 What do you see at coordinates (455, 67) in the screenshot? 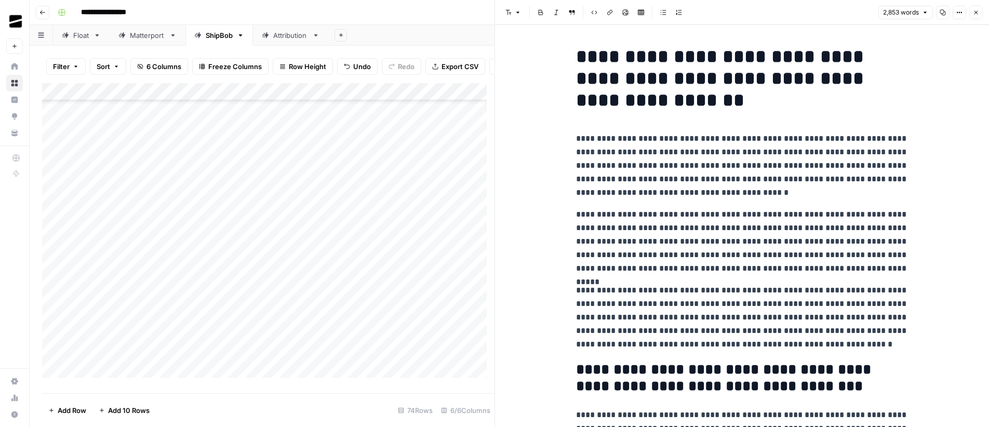
I see `button: Export CSV` at bounding box center [455, 67].